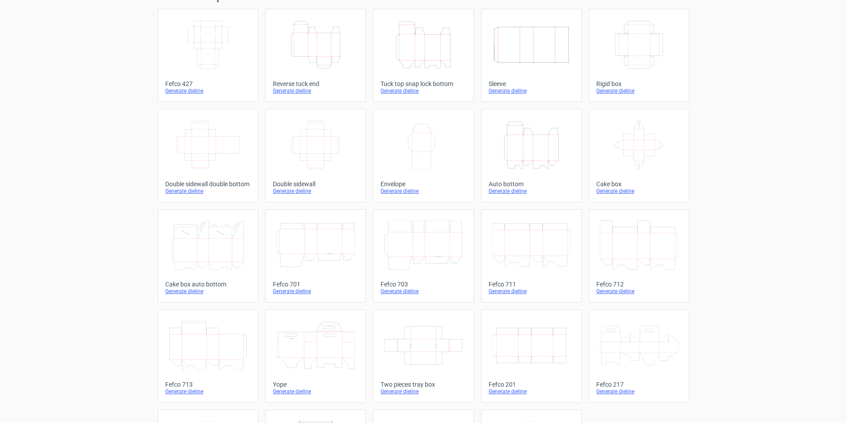 Image resolution: width=847 pixels, height=423 pixels. Describe the element at coordinates (423, 184) in the screenshot. I see `div: Envelope` at that location.